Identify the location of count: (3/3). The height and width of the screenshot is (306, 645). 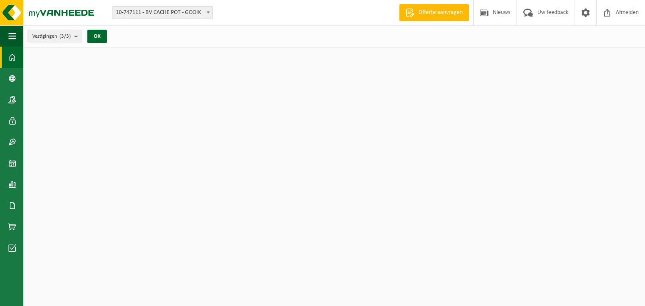
(65, 36).